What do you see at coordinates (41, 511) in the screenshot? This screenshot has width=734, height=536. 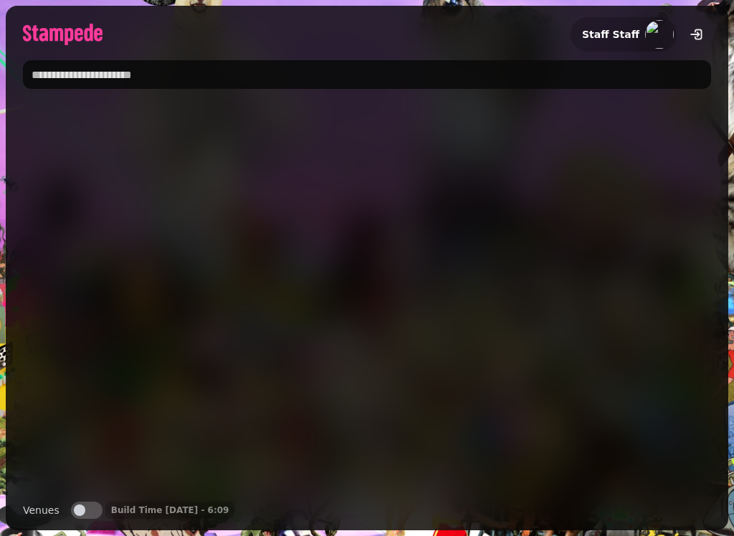 I see `label: Venues` at bounding box center [41, 511].